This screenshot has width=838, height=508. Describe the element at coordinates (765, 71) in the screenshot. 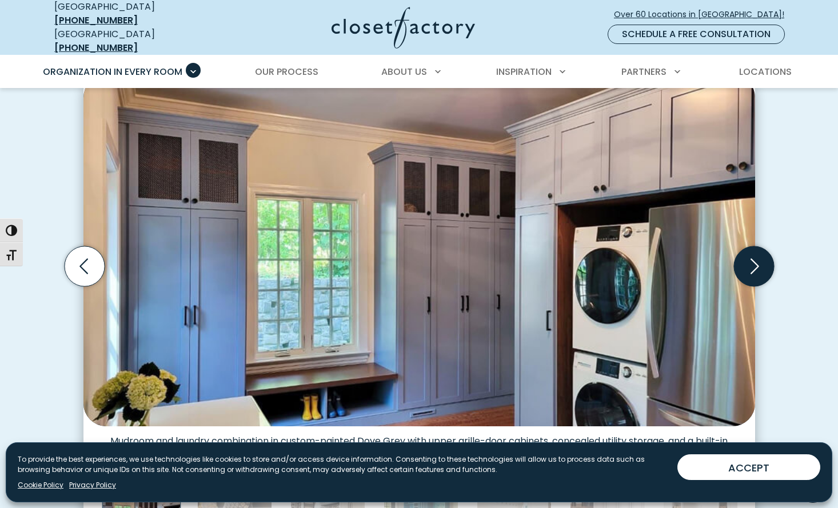

I see `span: Locations` at that location.